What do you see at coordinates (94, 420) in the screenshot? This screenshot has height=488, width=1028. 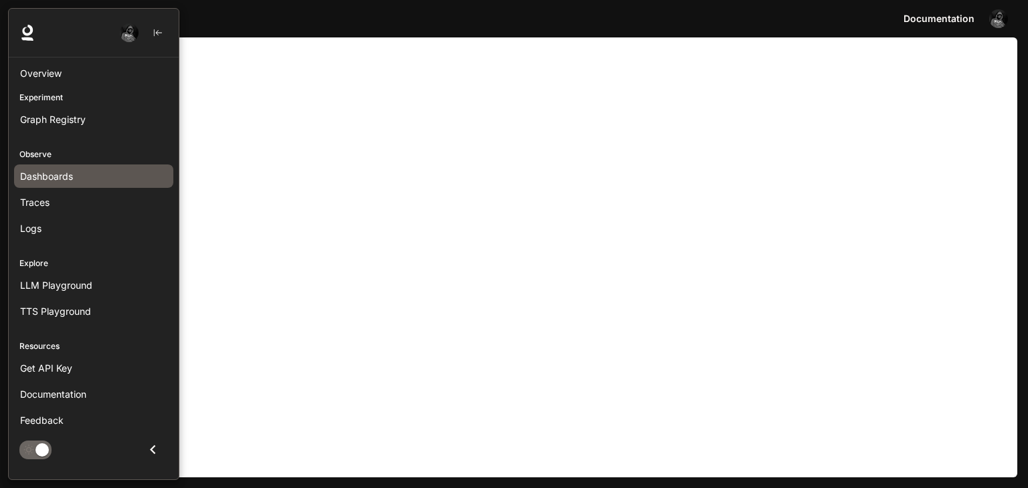 I see `a: Feedback` at bounding box center [94, 420].